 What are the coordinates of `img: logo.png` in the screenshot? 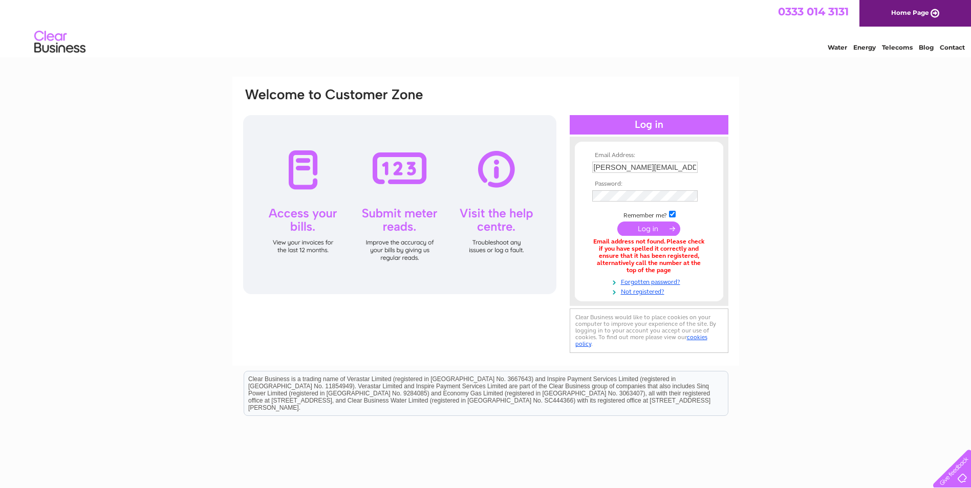 It's located at (60, 42).